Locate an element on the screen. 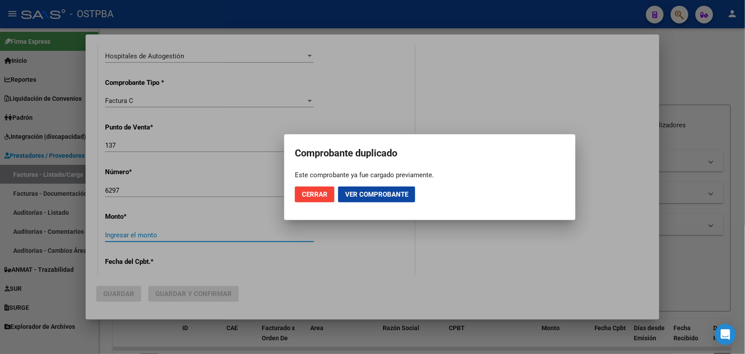  h2: Comprobante duplicado is located at coordinates (430, 153).